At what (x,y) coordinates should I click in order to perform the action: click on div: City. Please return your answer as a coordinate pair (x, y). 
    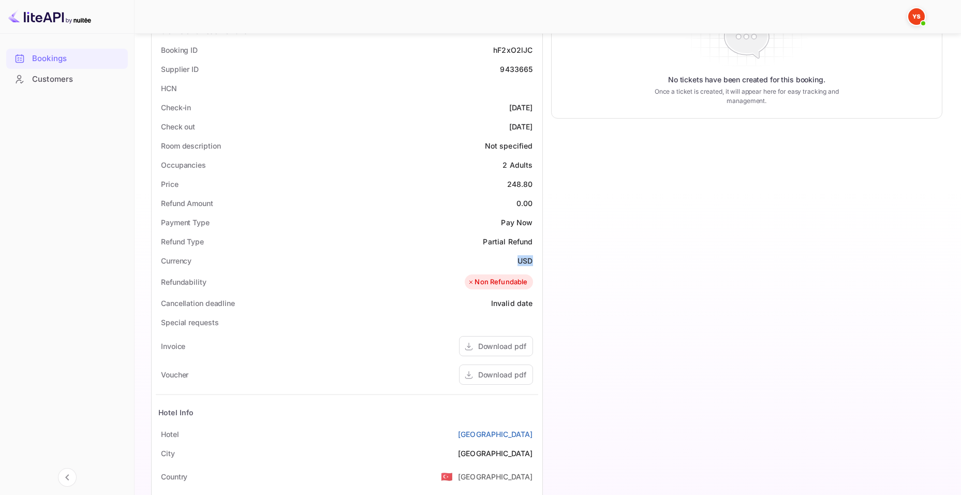
    Looking at the image, I should click on (168, 453).